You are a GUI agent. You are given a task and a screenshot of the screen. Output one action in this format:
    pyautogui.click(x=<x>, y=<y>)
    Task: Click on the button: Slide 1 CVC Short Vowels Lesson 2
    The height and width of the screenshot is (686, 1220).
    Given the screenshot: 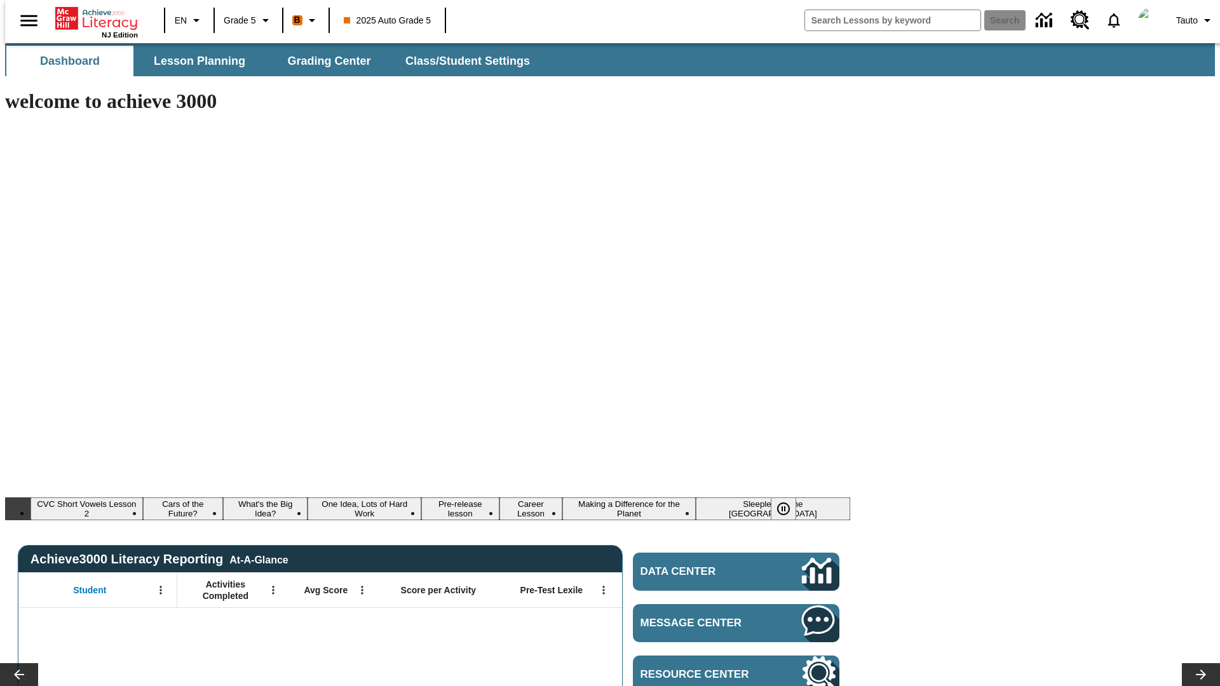 What is the action you would take?
    pyautogui.click(x=86, y=509)
    